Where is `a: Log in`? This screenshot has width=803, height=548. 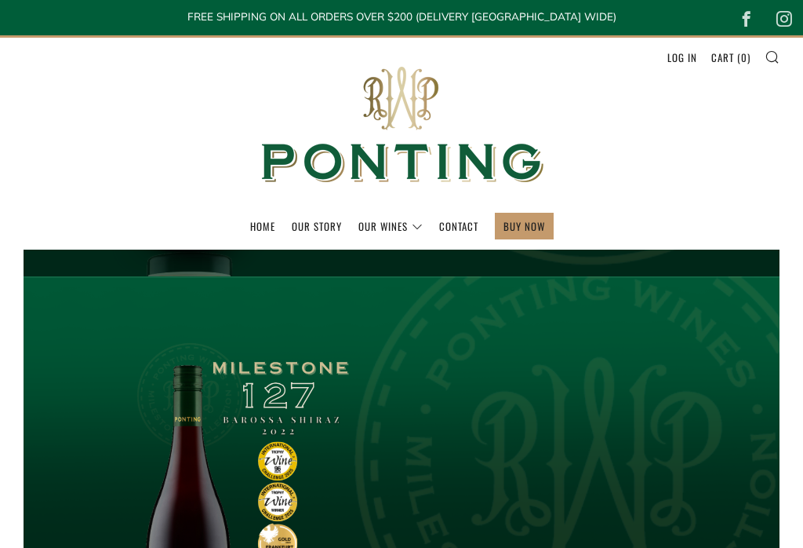
a: Log in is located at coordinates (683, 57).